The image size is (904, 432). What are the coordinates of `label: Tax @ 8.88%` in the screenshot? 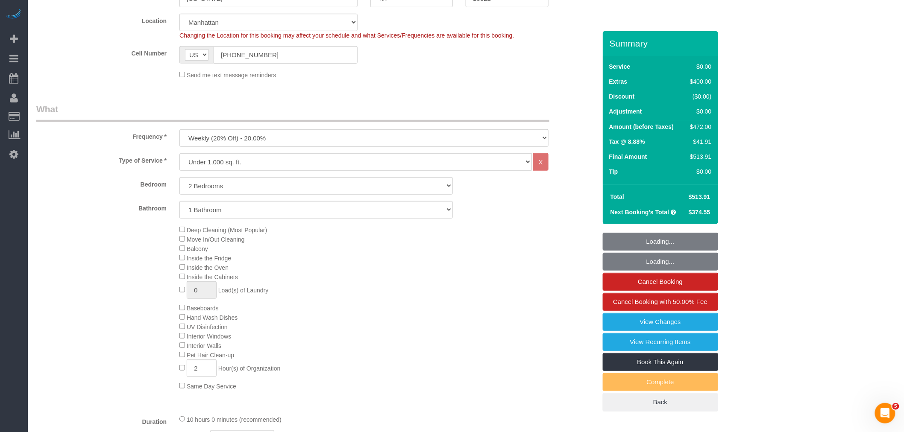 It's located at (627, 142).